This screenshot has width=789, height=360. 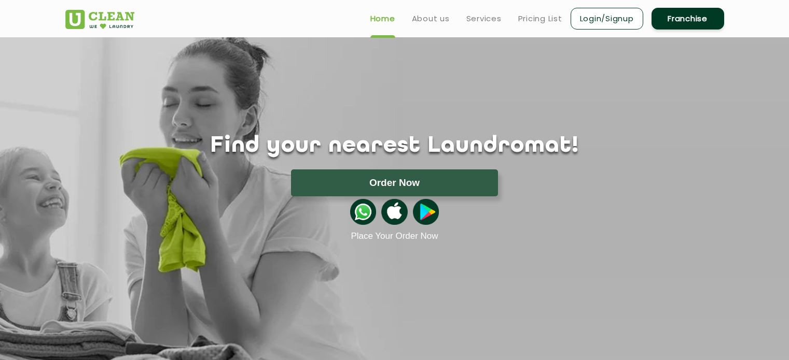 I want to click on a: Login/Signup, so click(x=607, y=19).